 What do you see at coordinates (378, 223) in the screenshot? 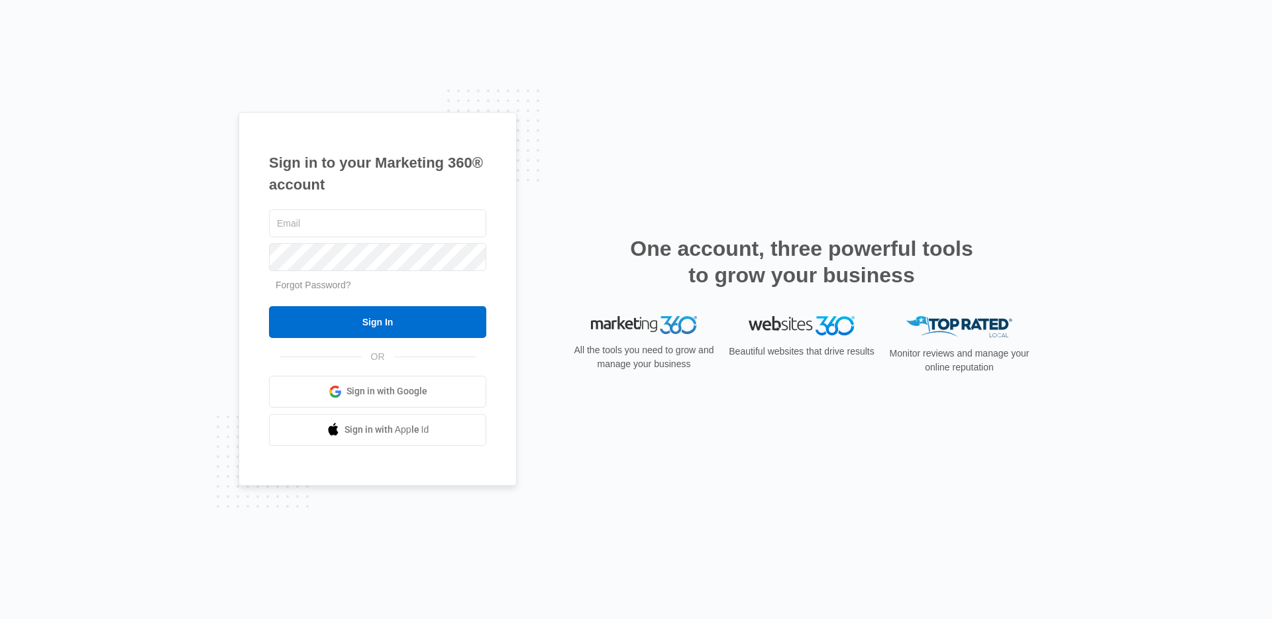
I see `input: Email` at bounding box center [378, 223].